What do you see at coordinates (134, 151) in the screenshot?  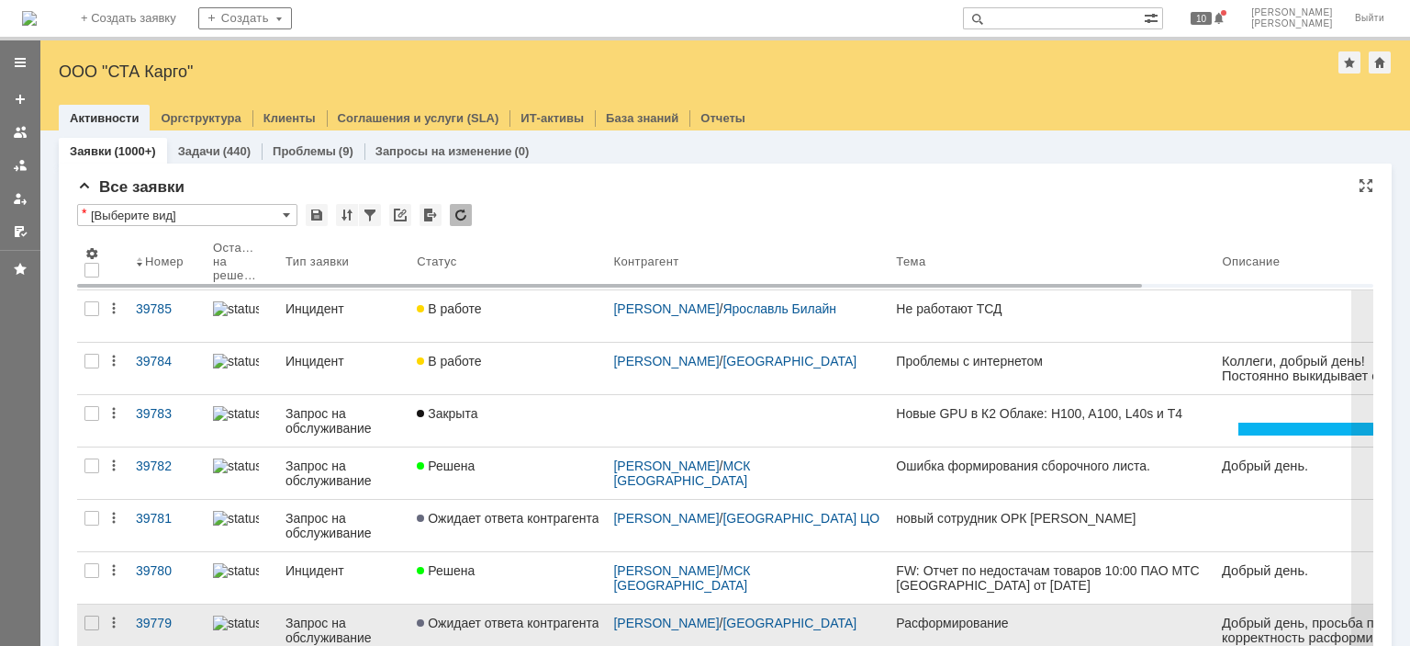 I see `div: (1000+)` at bounding box center [134, 151].